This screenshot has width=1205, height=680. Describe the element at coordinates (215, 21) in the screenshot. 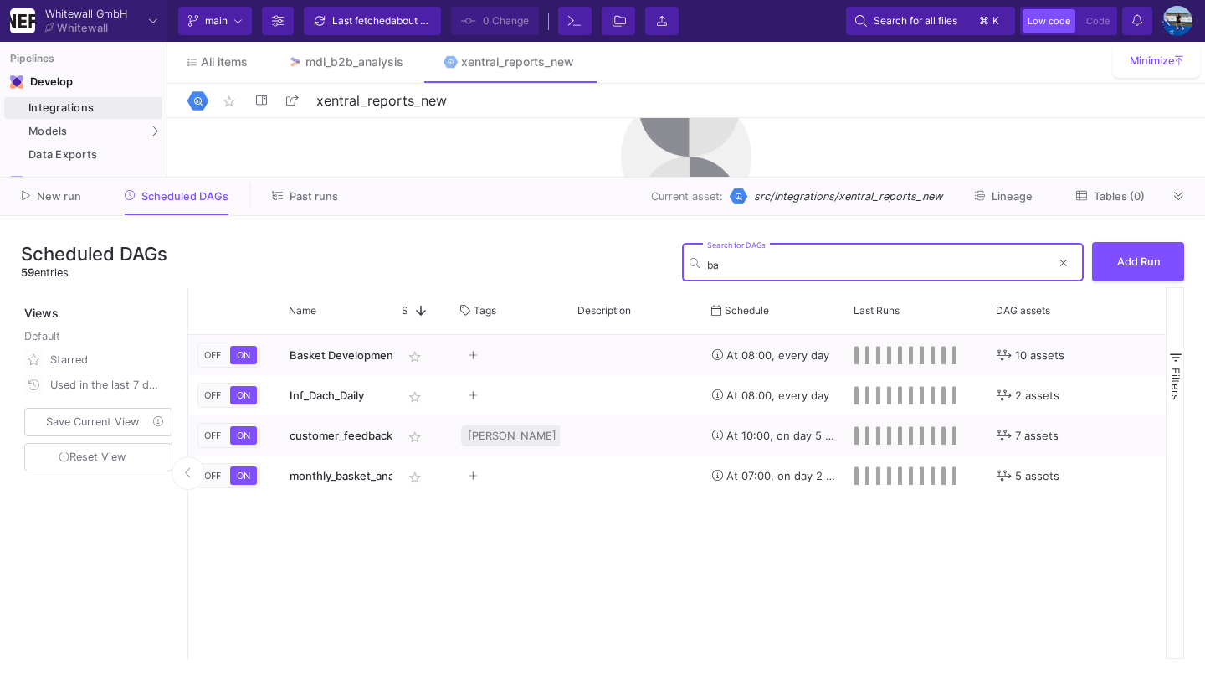

I see `button: main` at that location.